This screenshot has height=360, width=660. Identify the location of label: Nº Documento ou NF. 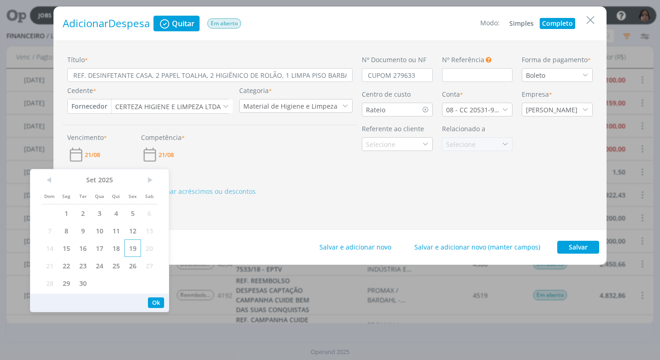
(394, 59).